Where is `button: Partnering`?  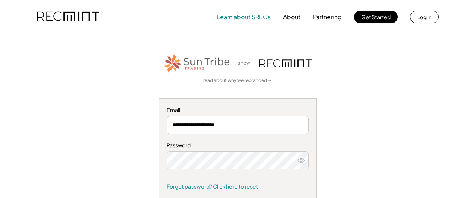 button: Partnering is located at coordinates (327, 17).